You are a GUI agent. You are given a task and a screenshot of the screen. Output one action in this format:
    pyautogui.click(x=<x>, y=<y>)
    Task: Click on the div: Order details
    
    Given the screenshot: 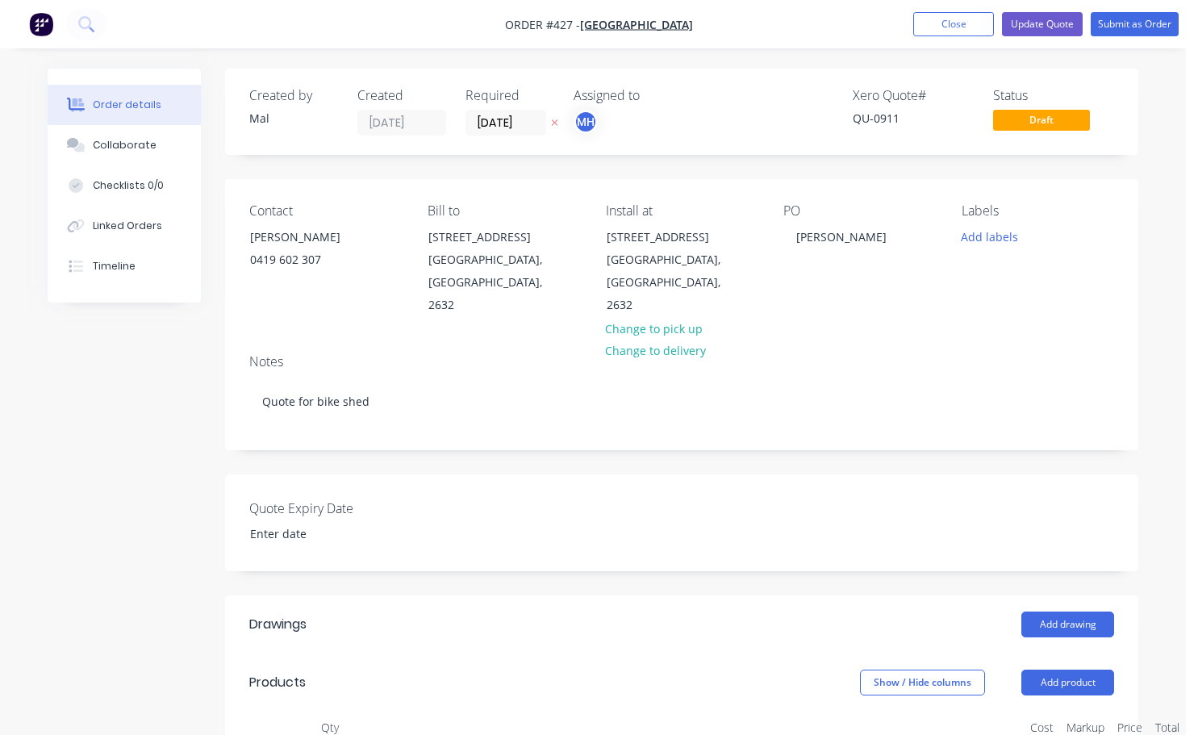 What is the action you would take?
    pyautogui.click(x=127, y=105)
    